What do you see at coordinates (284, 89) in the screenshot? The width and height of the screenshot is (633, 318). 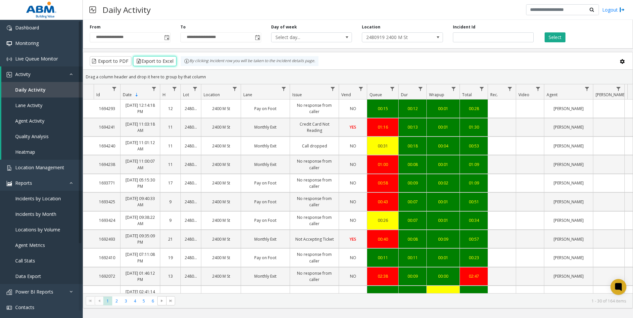 I see `a: Lane Filter Menu` at bounding box center [284, 89].